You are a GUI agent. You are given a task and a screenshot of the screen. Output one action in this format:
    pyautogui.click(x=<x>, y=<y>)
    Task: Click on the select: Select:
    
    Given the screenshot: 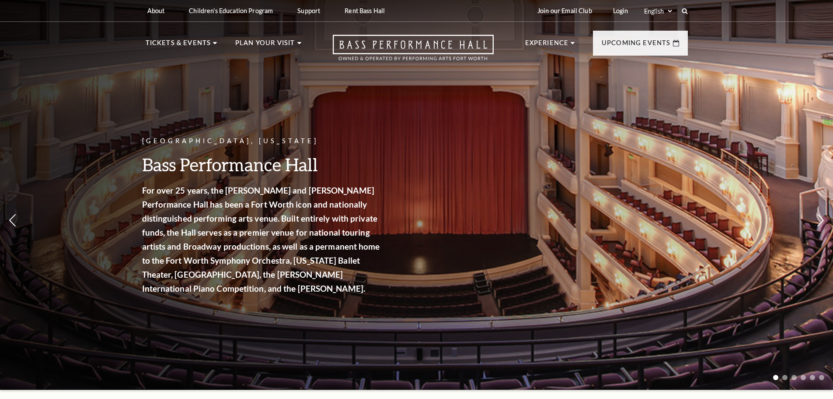 What is the action you would take?
    pyautogui.click(x=658, y=11)
    